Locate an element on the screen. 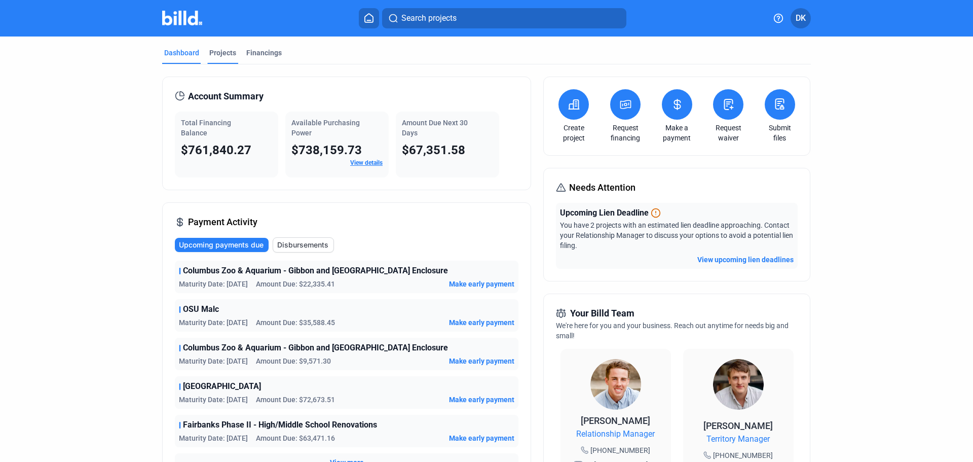 This screenshot has width=973, height=462. span: Territory Manager is located at coordinates (738, 439).